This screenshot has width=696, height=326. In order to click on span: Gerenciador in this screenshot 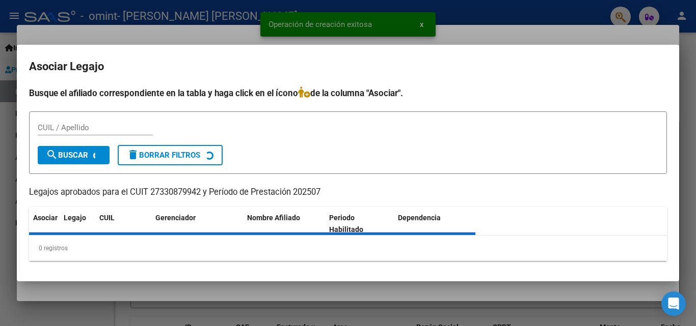, I will do `click(175, 218)`.